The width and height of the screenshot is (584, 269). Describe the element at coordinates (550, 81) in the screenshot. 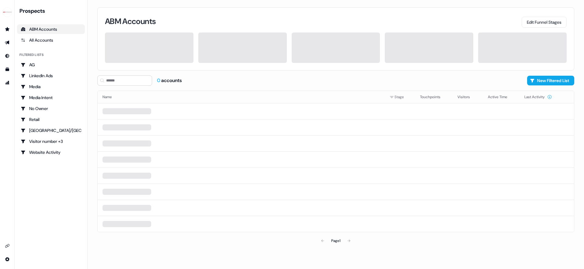

I see `button: New Filtered List` at that location.